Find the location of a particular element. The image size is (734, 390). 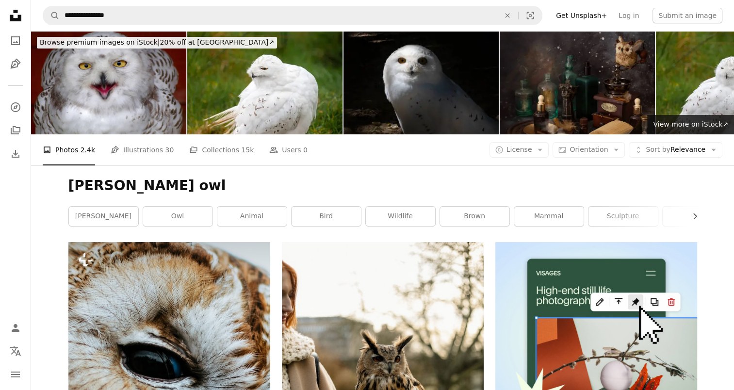

button: scroll list to the right is located at coordinates (692, 216).